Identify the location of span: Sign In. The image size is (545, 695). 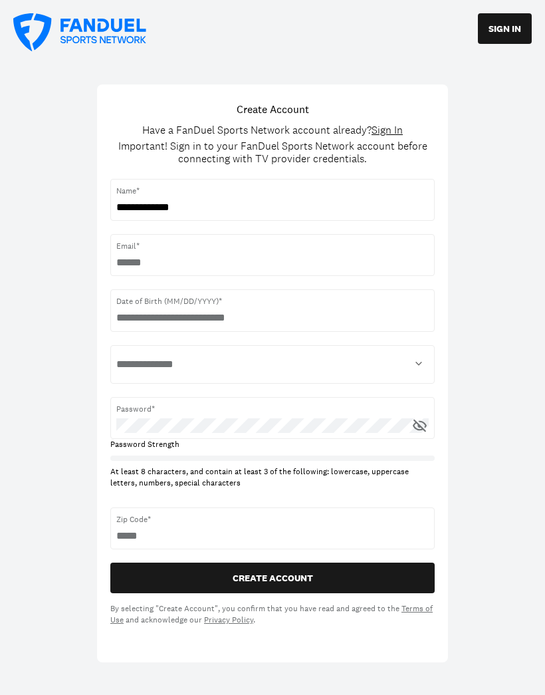
(387, 130).